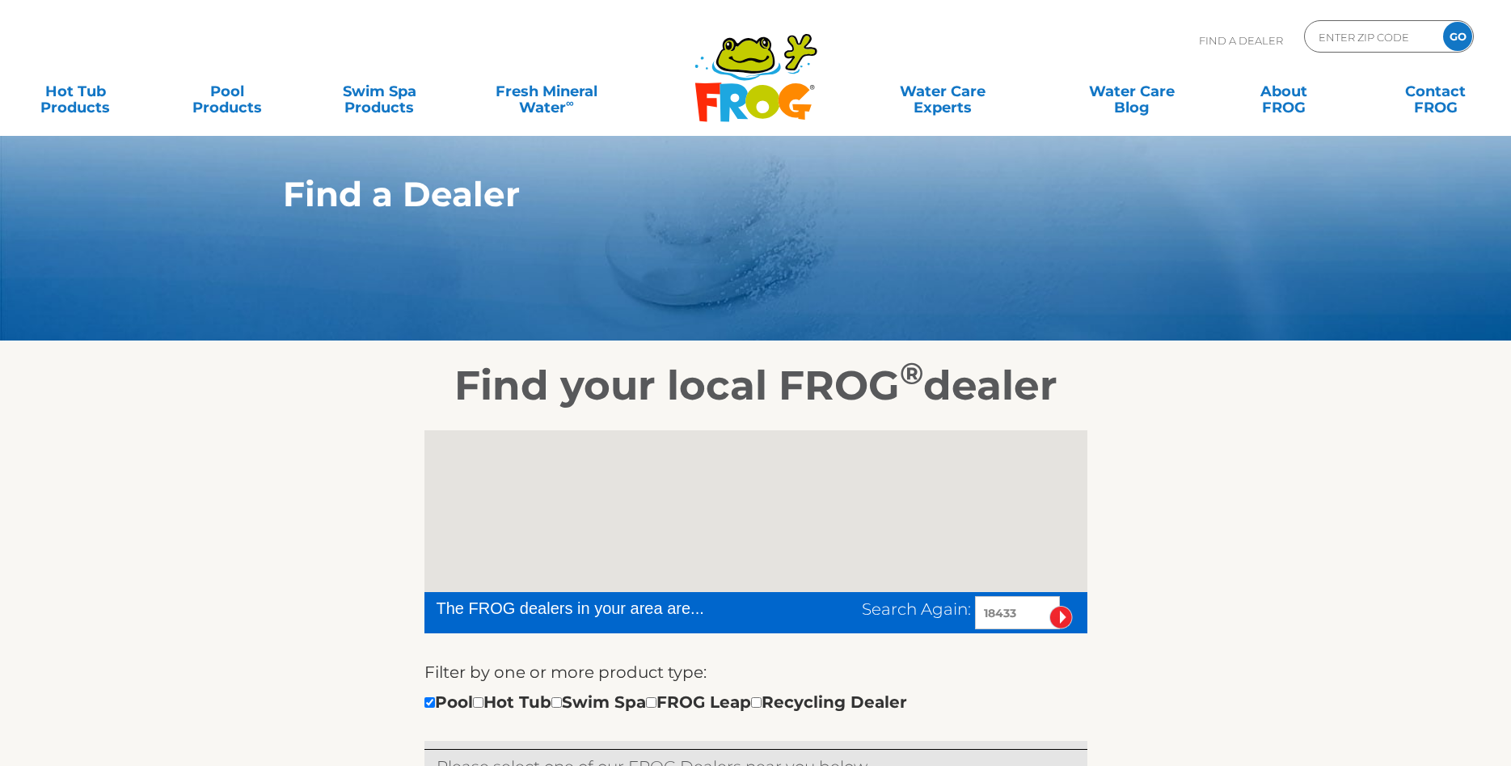  Describe the element at coordinates (227, 91) in the screenshot. I see `a: PoolProducts` at that location.